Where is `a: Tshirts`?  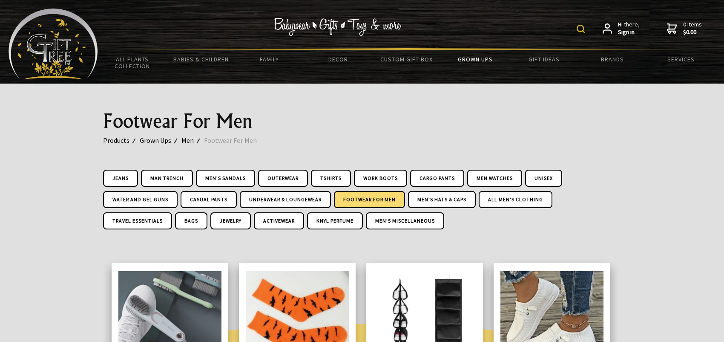
a: Tshirts is located at coordinates (331, 178).